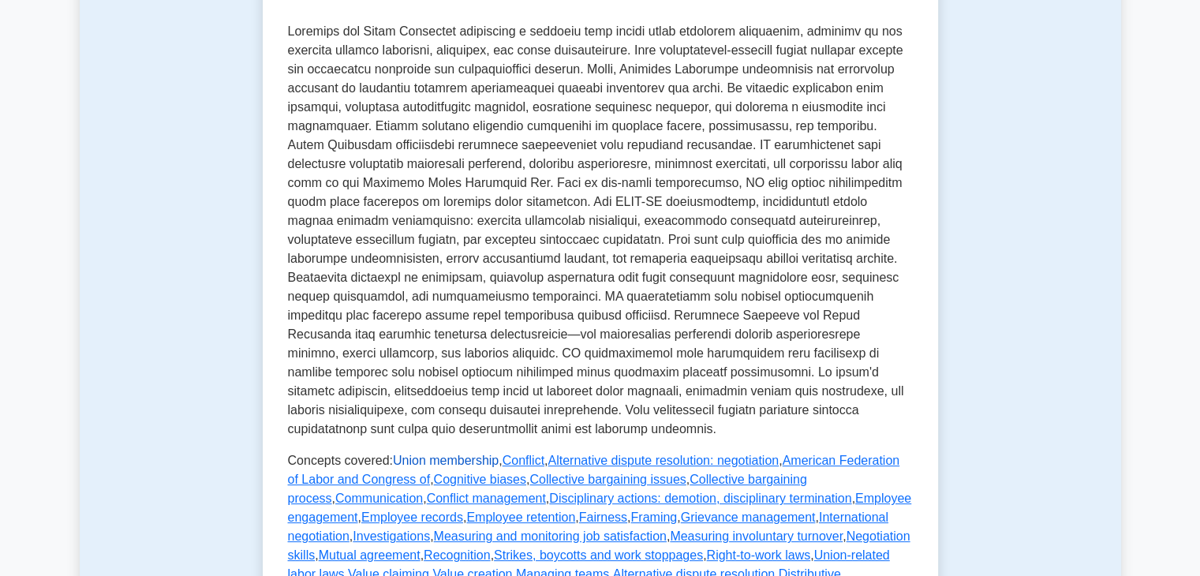  Describe the element at coordinates (653, 517) in the screenshot. I see `a: Framing` at that location.